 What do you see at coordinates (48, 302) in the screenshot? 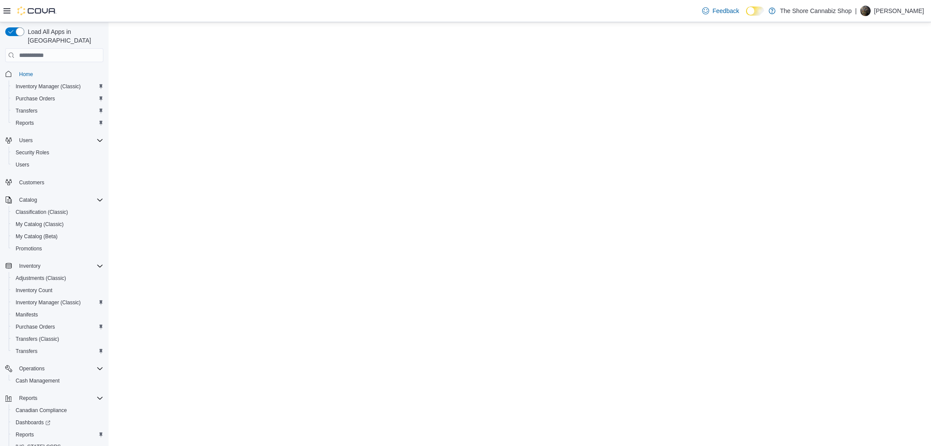
I see `a: Inventory Manager (Classic)` at bounding box center [48, 302].